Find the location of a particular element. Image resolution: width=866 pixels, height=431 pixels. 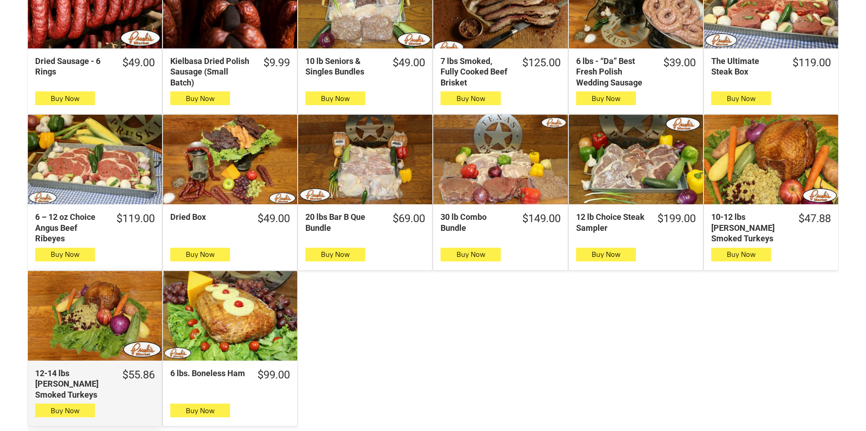

div: 6 – 12 oz Choice Angus Beef Ribeyes is located at coordinates (70, 227).